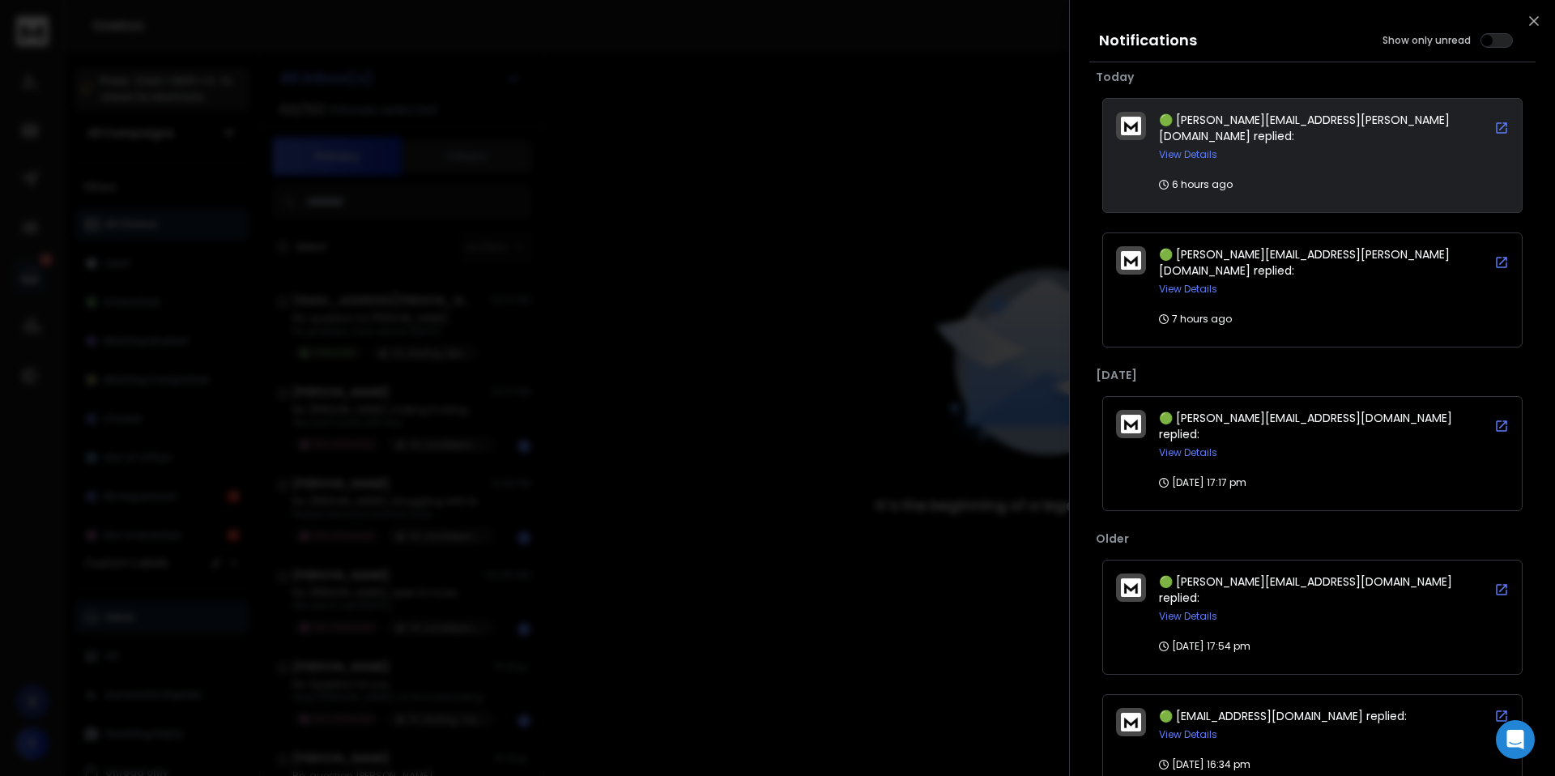 This screenshot has height=776, width=1555. Describe the element at coordinates (1195, 185) in the screenshot. I see `p: 6 hours ago` at that location.